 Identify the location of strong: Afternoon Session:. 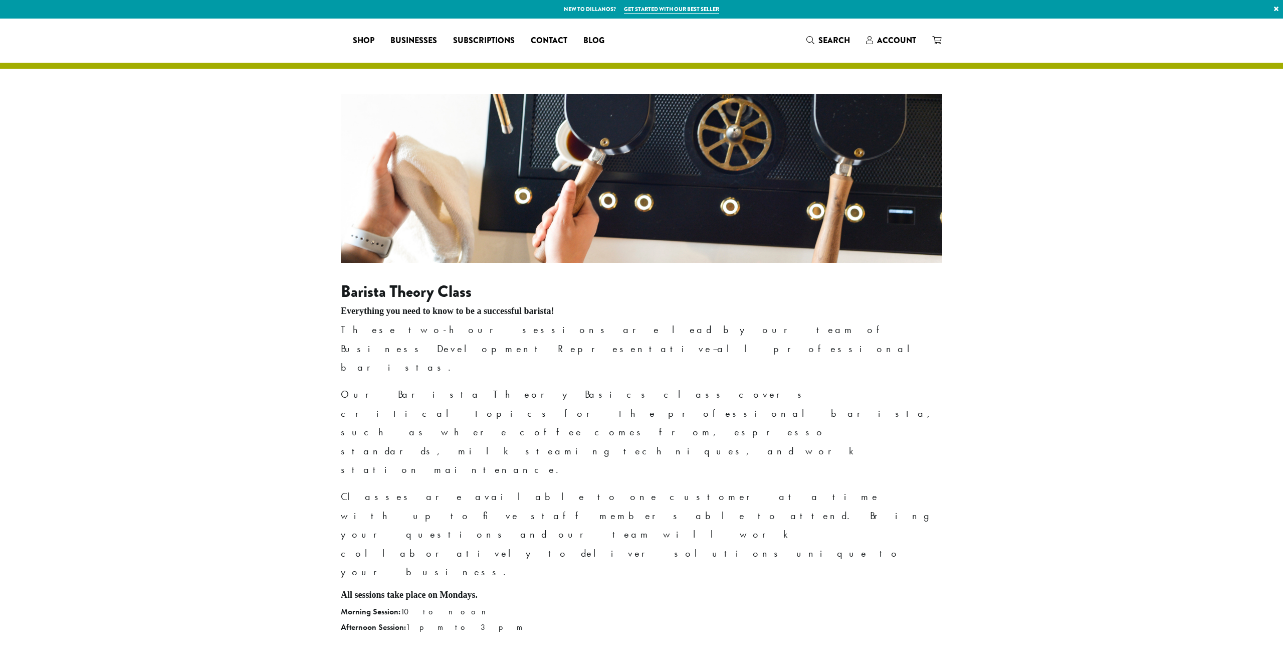
(373, 627).